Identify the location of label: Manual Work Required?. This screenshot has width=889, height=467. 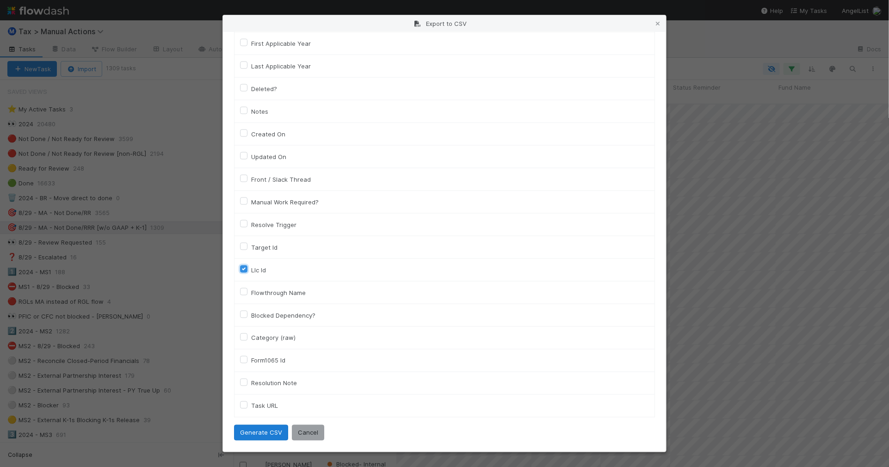
(285, 202).